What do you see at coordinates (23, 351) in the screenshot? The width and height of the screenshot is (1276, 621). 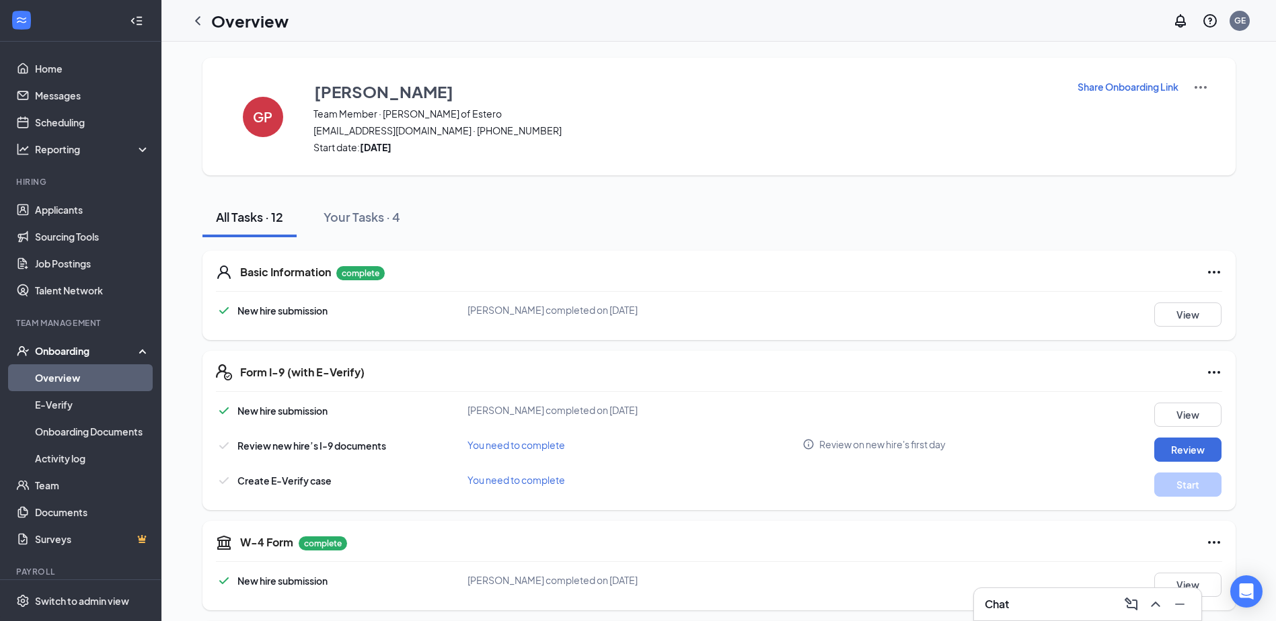 I see `svg: UserCheck` at bounding box center [23, 351].